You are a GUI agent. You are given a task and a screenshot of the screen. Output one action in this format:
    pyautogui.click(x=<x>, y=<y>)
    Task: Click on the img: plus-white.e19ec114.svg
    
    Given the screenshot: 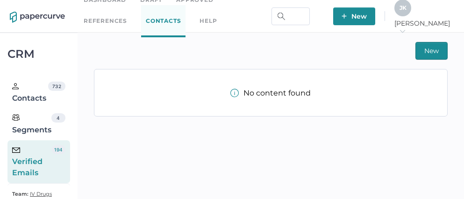 What is the action you would take?
    pyautogui.click(x=344, y=16)
    